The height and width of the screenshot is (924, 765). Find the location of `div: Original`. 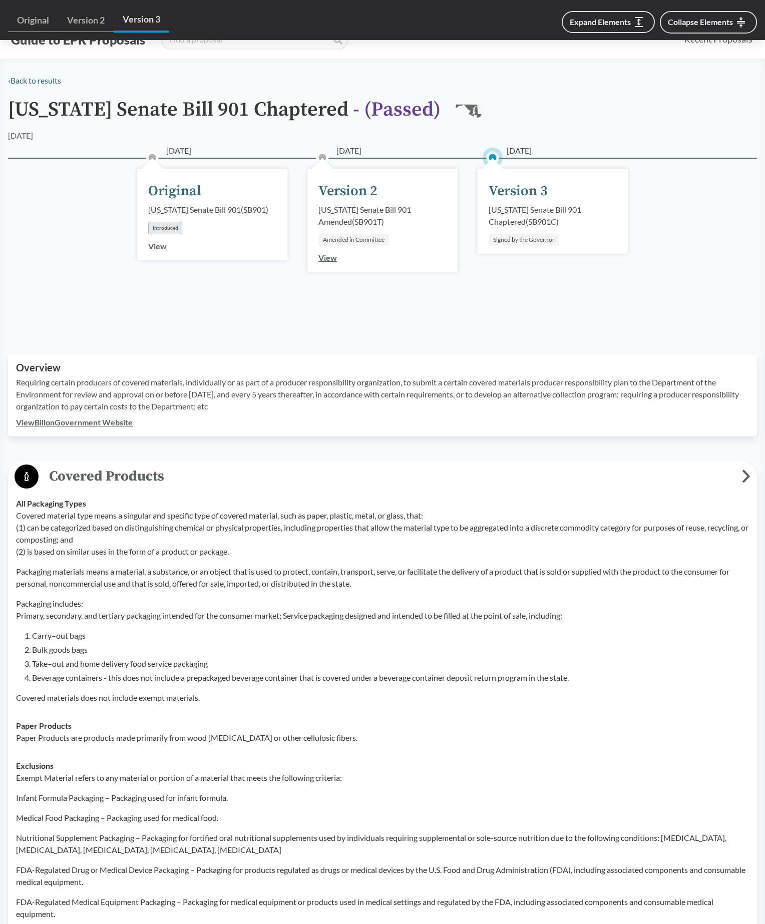

div: Original is located at coordinates (175, 191).